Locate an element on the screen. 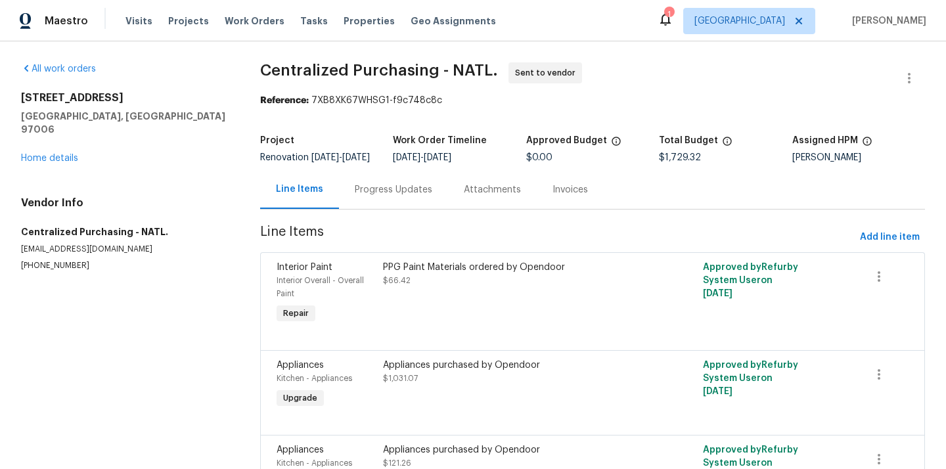 Image resolution: width=946 pixels, height=469 pixels. b: Reference: is located at coordinates (284, 101).